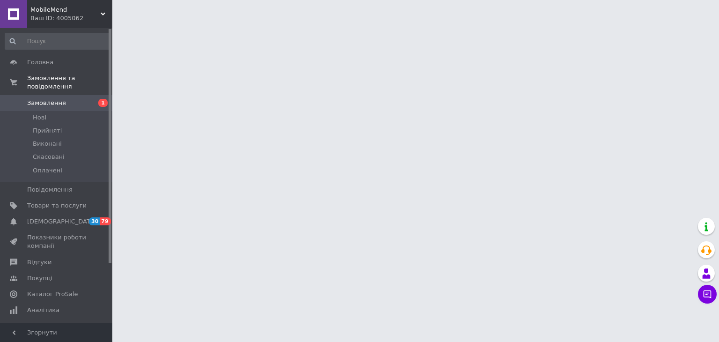 The width and height of the screenshot is (719, 342). Describe the element at coordinates (49, 157) in the screenshot. I see `span: Скасовані` at that location.